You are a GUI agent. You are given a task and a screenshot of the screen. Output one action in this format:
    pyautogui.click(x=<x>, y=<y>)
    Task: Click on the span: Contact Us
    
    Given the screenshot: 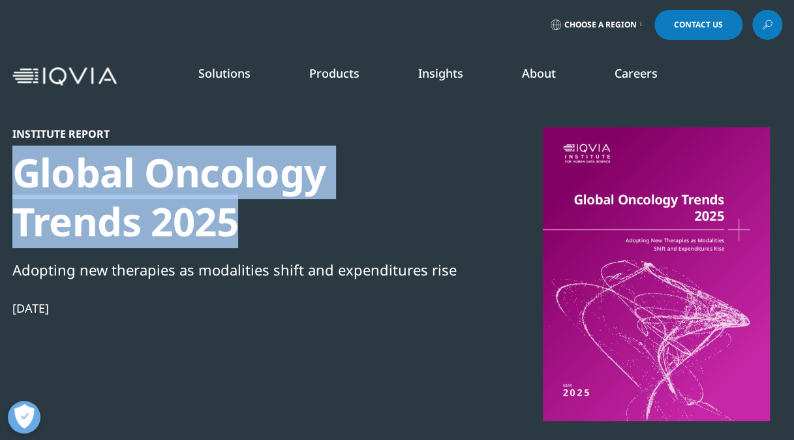 What is the action you would take?
    pyautogui.click(x=698, y=25)
    